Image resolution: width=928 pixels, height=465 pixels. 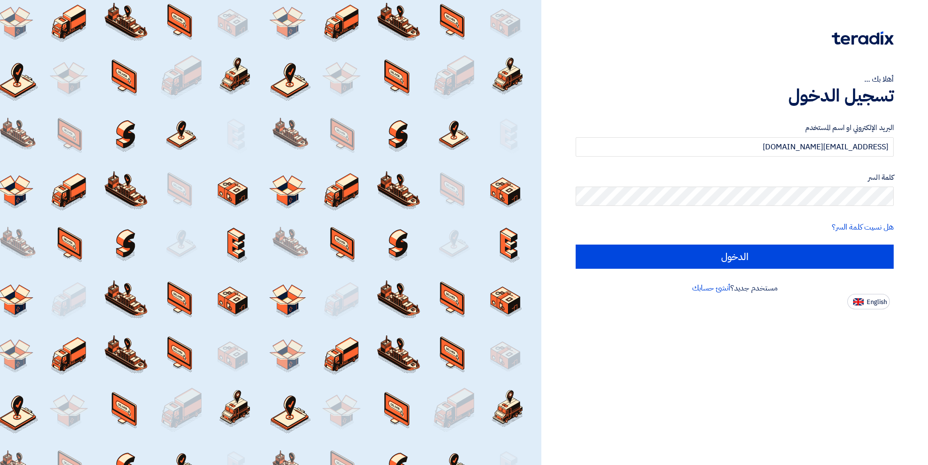 I want to click on input: أدخل بريد العمل الإلكتروني او اسم المستخدم الخاص بك ..., so click(x=735, y=147).